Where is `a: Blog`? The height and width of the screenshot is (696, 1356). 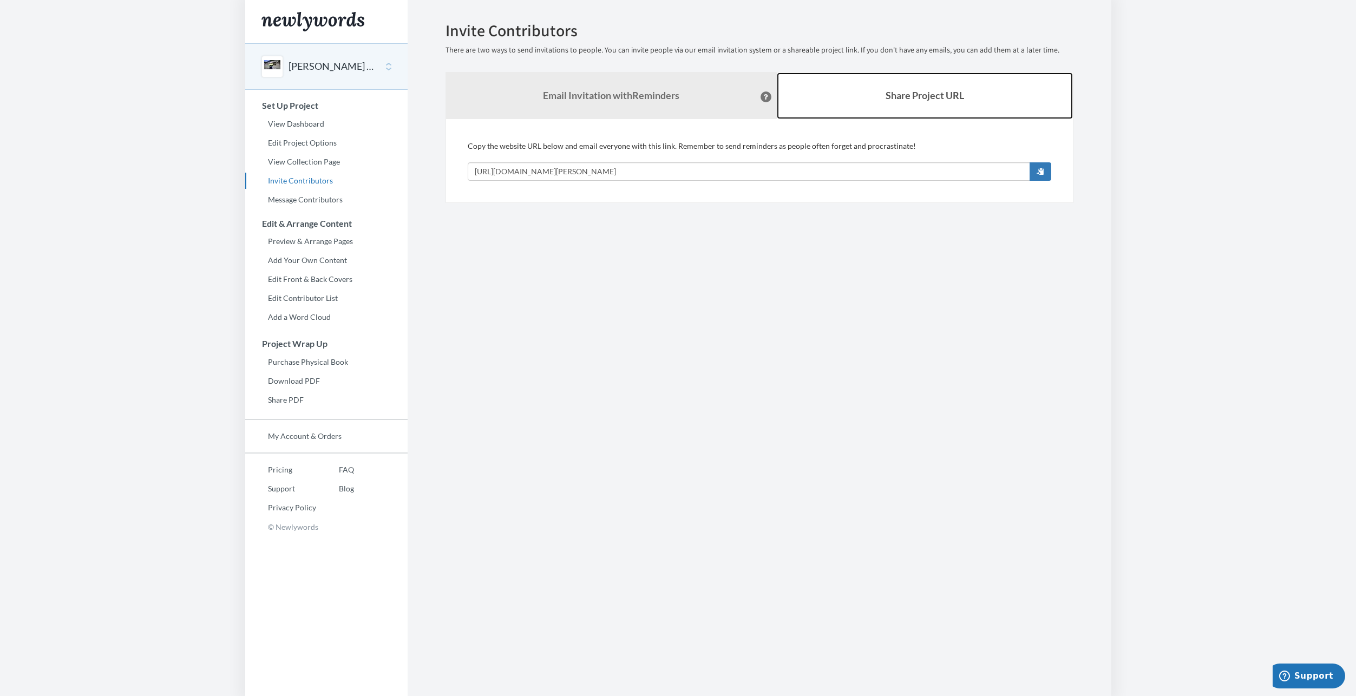 a: Blog is located at coordinates (335, 489).